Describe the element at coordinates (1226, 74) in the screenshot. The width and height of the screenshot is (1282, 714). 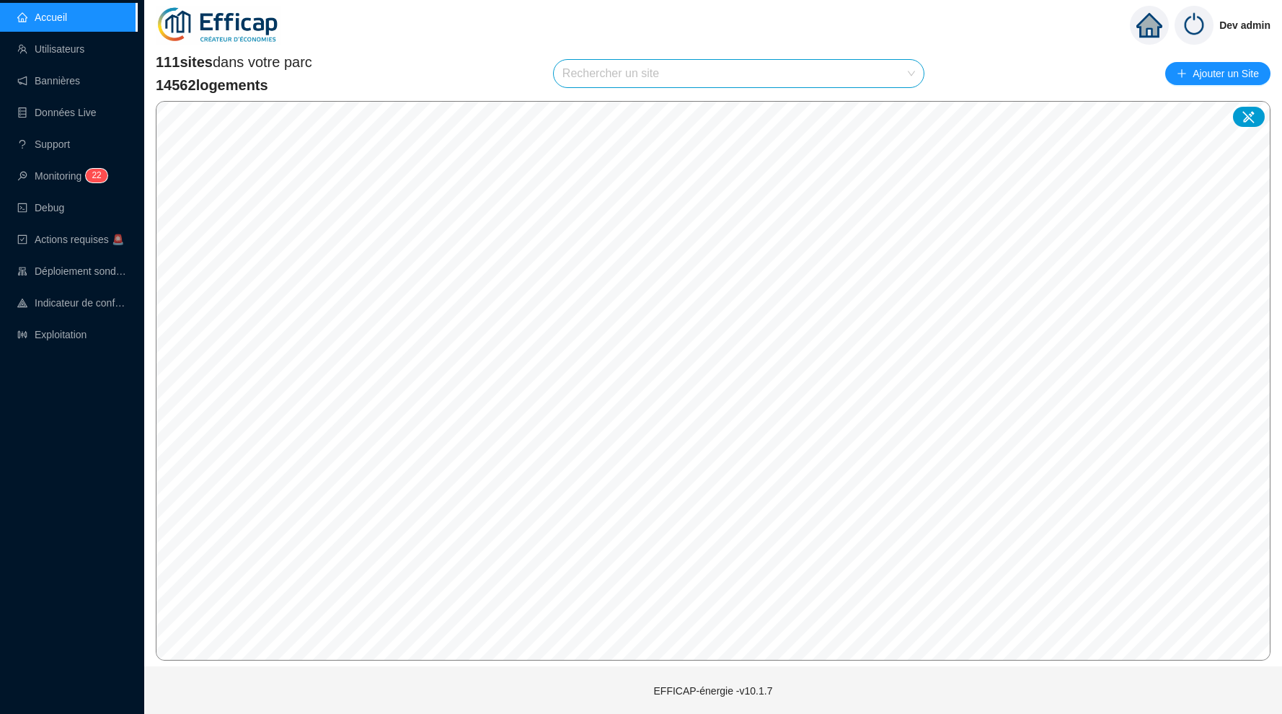
I see `span: Ajouter un Site` at that location.